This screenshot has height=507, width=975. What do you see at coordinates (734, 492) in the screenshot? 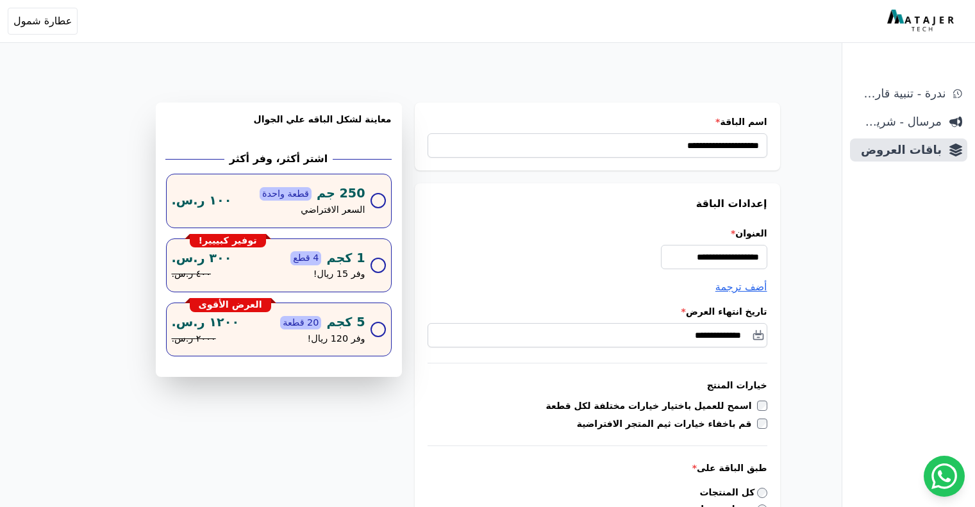
I see `label: كل المنتجات` at bounding box center [734, 492].